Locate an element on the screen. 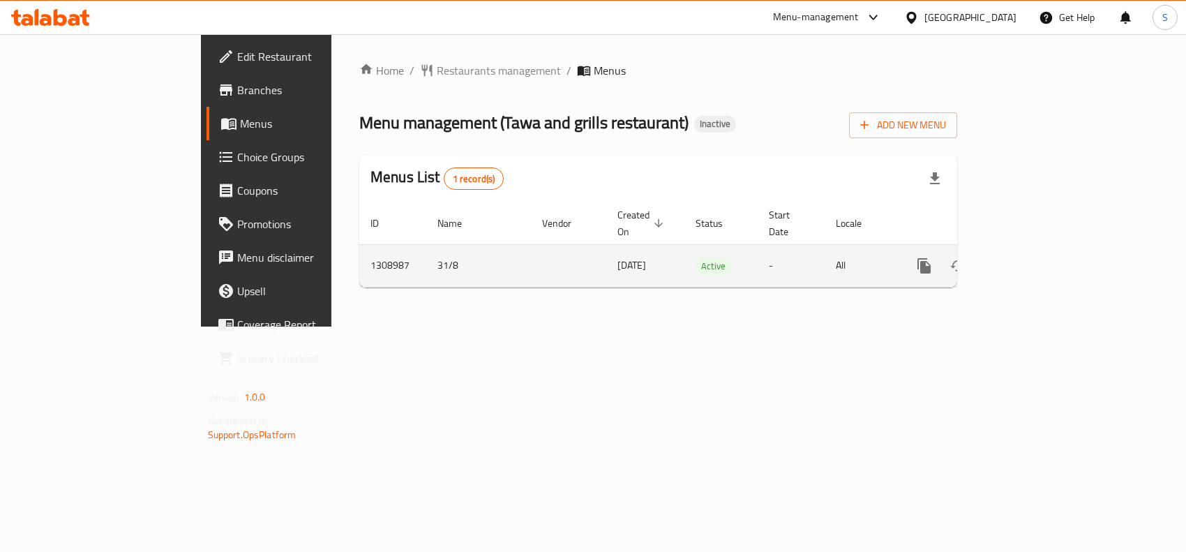 Image resolution: width=1186 pixels, height=552 pixels. span: Version: is located at coordinates (225, 397).